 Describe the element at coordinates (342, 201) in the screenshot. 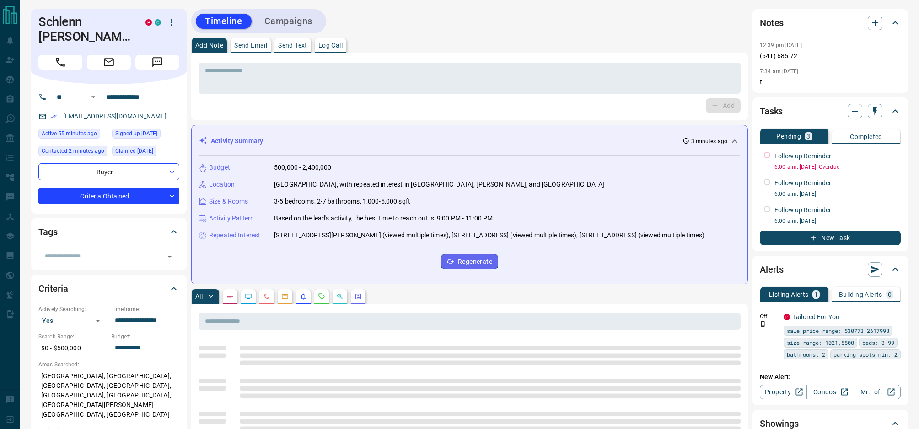

I see `p: 3-5 bedrooms, 2-7 bathrooms, 1,000-5,000 sqft` at that location.